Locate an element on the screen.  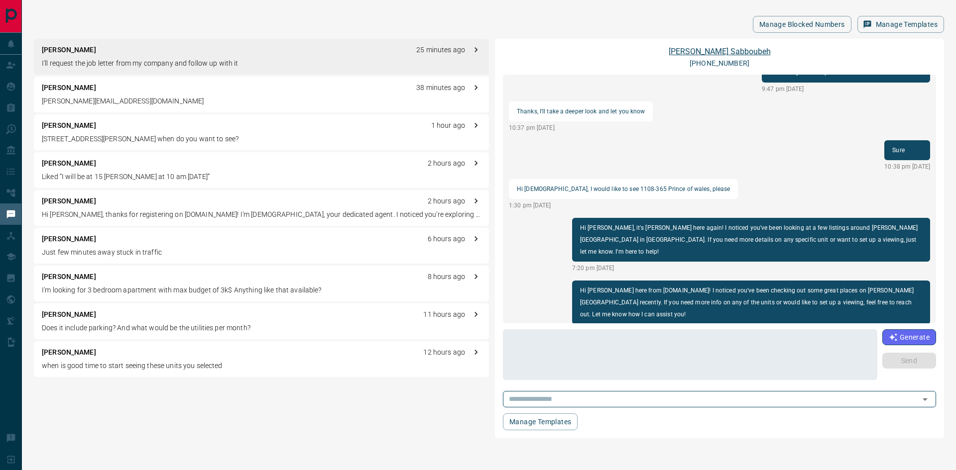
p: Just few minutes away stuck in traffic is located at coordinates (261, 252).